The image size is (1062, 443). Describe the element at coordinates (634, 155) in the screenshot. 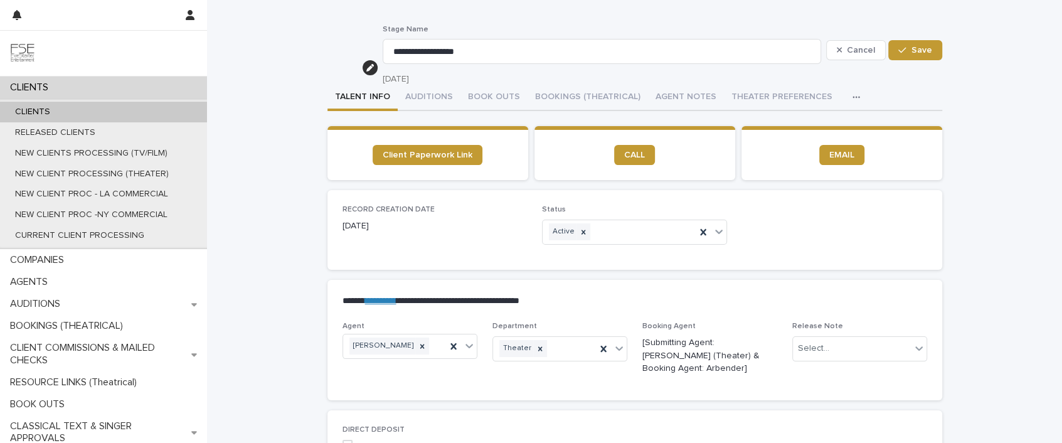

I see `span: CALL` at that location.